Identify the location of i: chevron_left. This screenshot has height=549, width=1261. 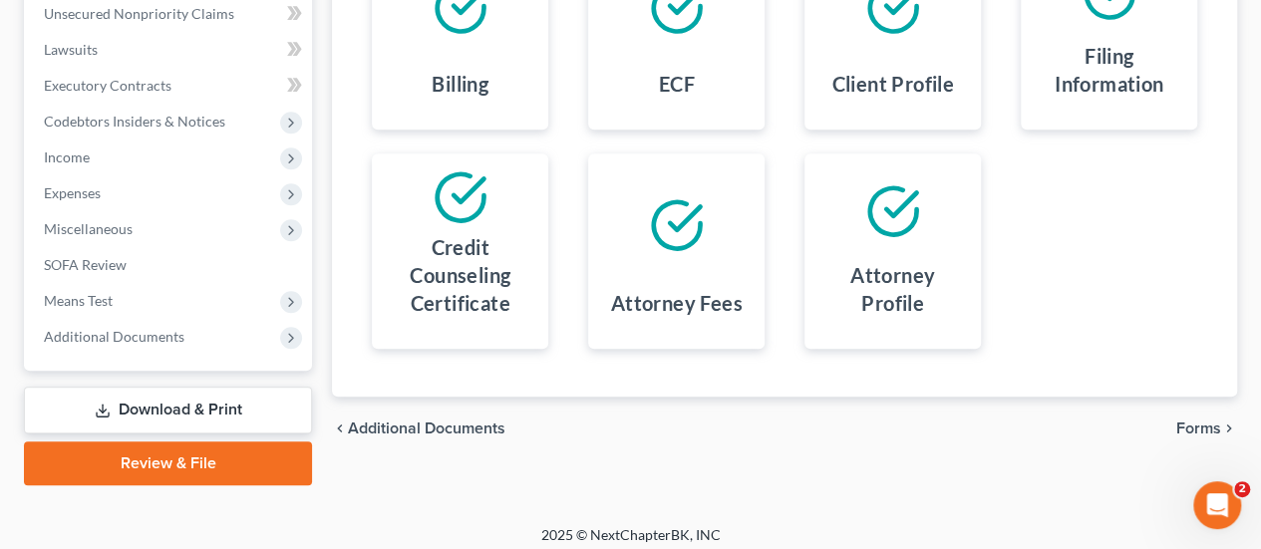
(340, 429).